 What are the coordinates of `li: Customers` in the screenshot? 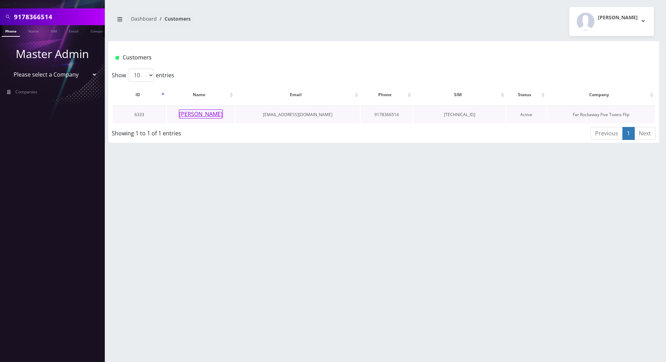 It's located at (174, 19).